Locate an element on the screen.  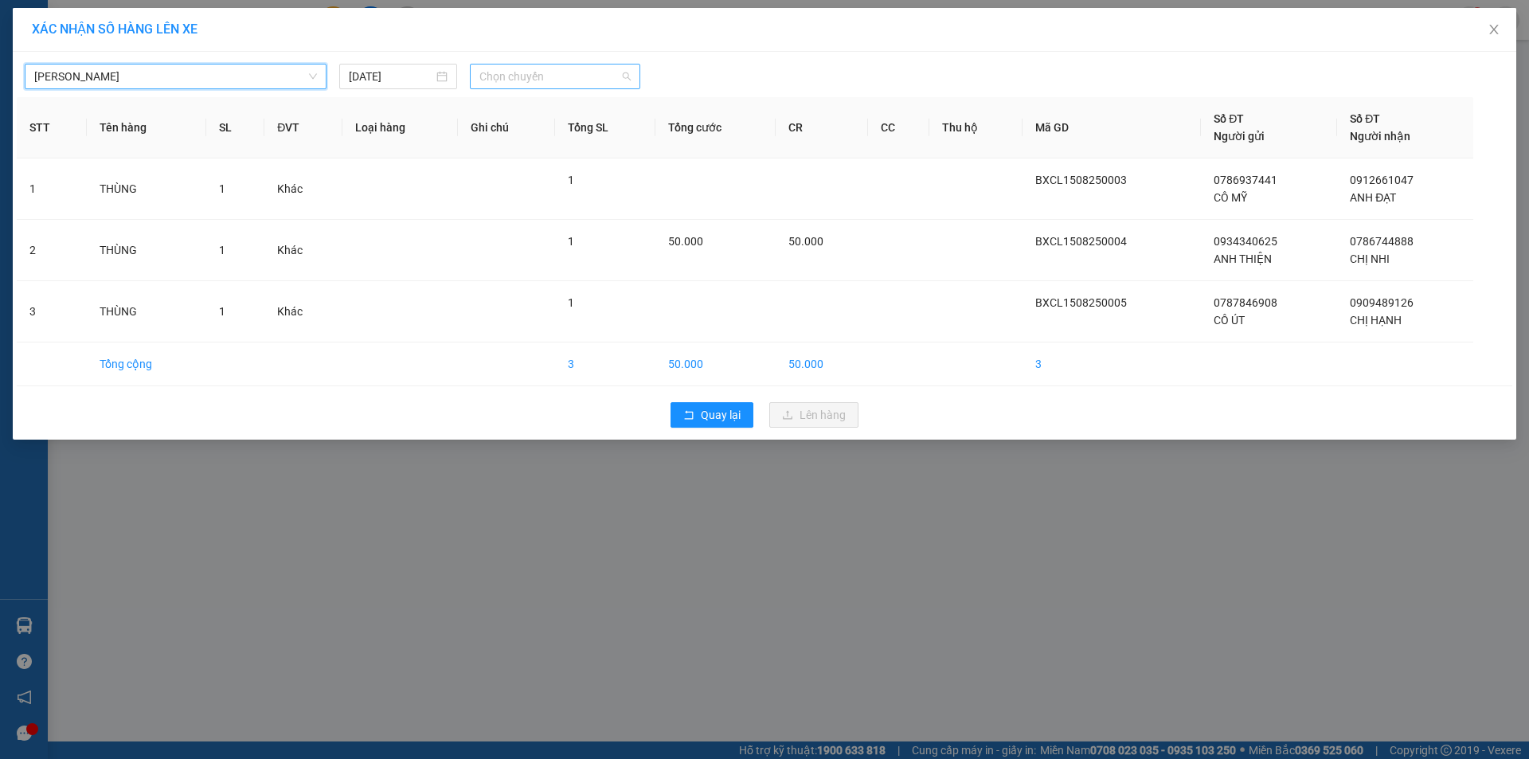
span: 0787846908 is located at coordinates (1245, 303).